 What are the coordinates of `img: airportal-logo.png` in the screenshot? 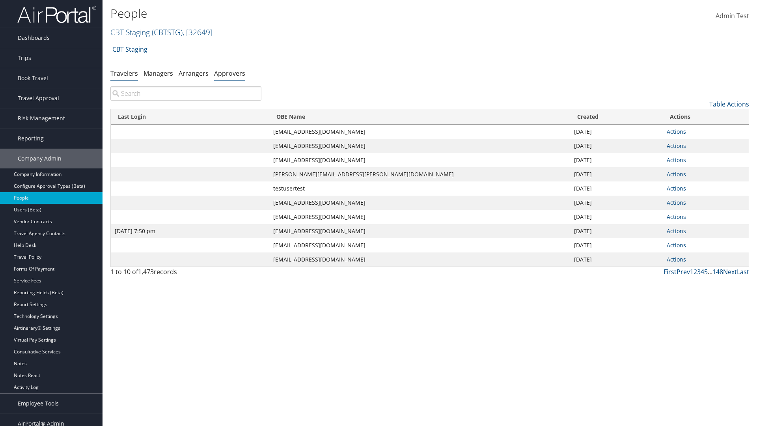 It's located at (57, 14).